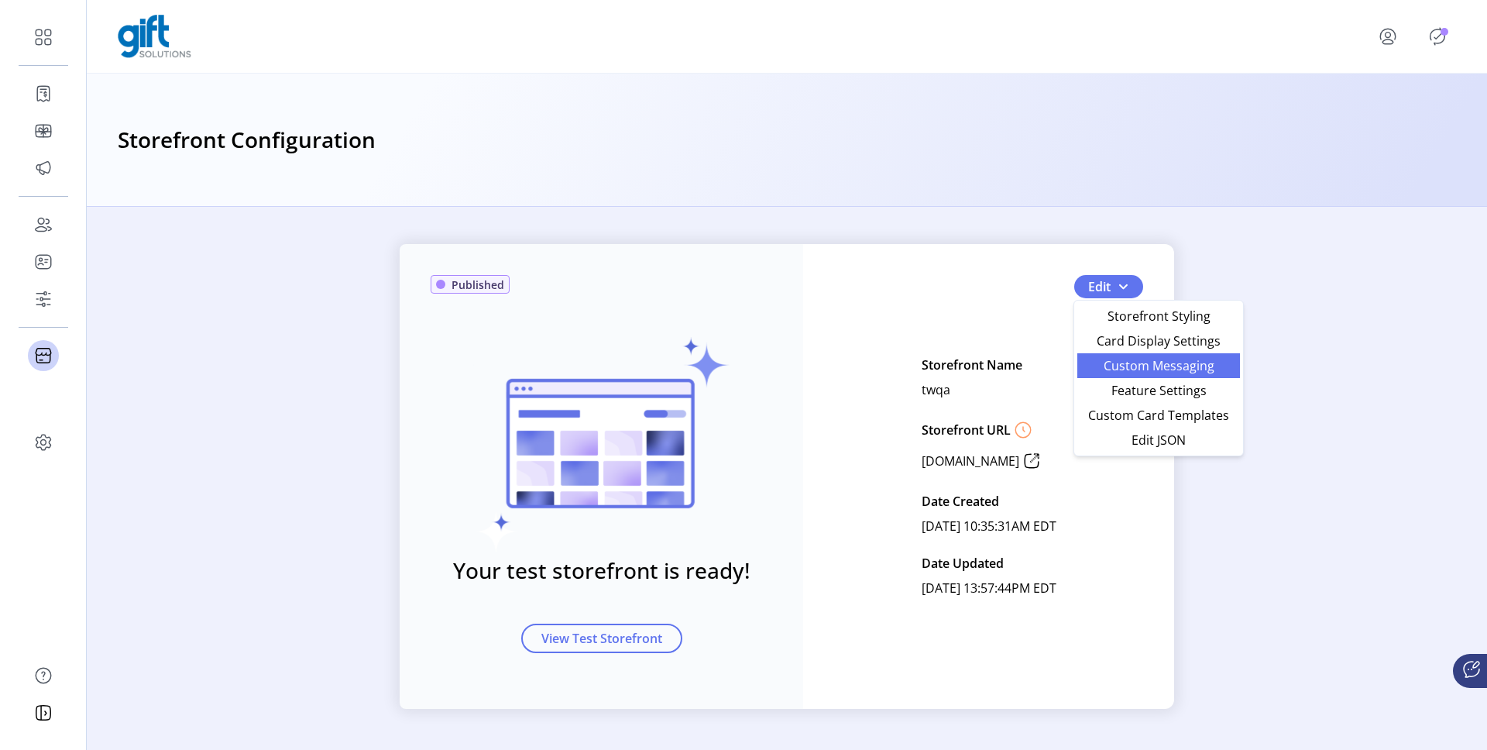  What do you see at coordinates (1159, 390) in the screenshot?
I see `span: Feature Settings` at bounding box center [1159, 390].